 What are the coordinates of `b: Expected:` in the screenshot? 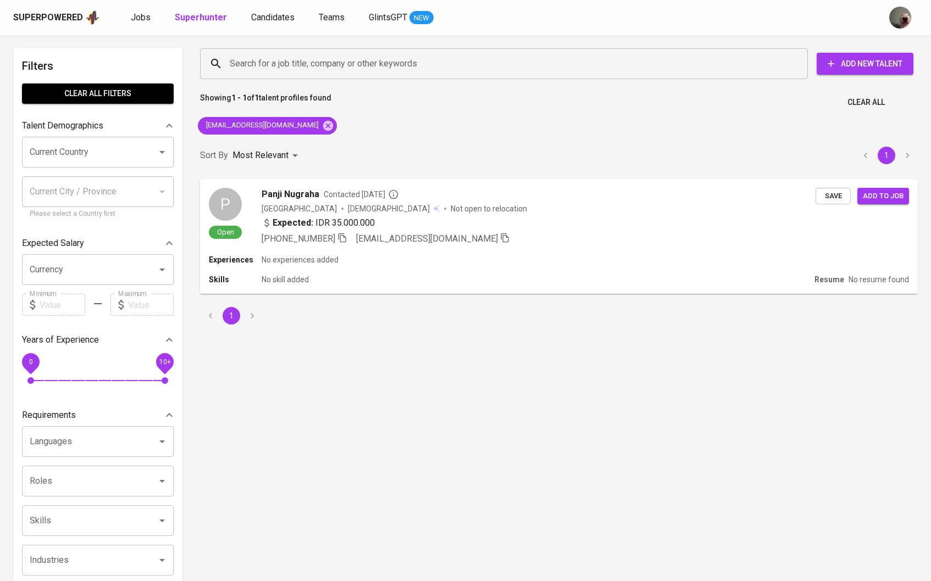 It's located at (293, 223).